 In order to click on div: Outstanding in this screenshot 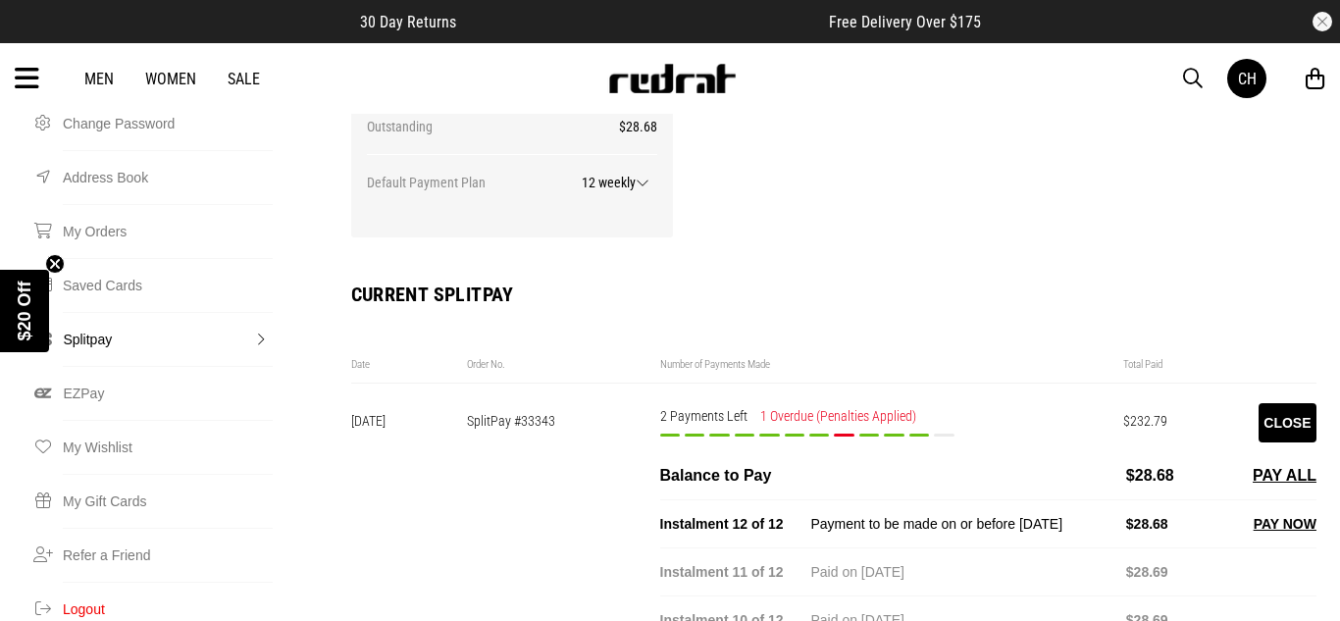, I will do `click(512, 126)`.